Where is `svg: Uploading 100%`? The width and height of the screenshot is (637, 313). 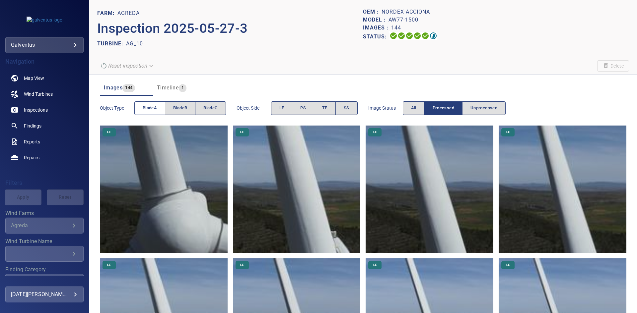
svg: Uploading 100% is located at coordinates (393, 36).